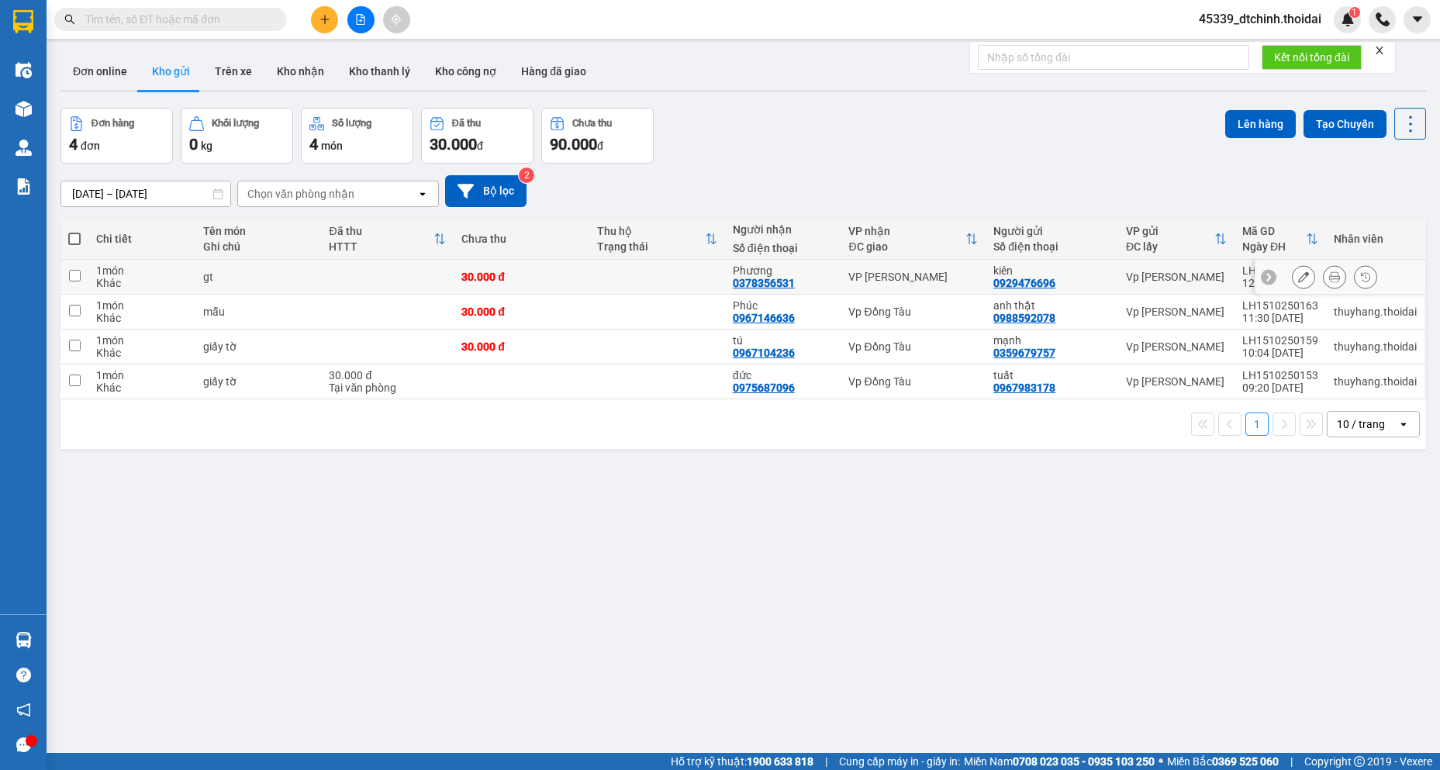 Image resolution: width=1440 pixels, height=770 pixels. What do you see at coordinates (1355, 12) in the screenshot?
I see `sup: 1` at bounding box center [1355, 12].